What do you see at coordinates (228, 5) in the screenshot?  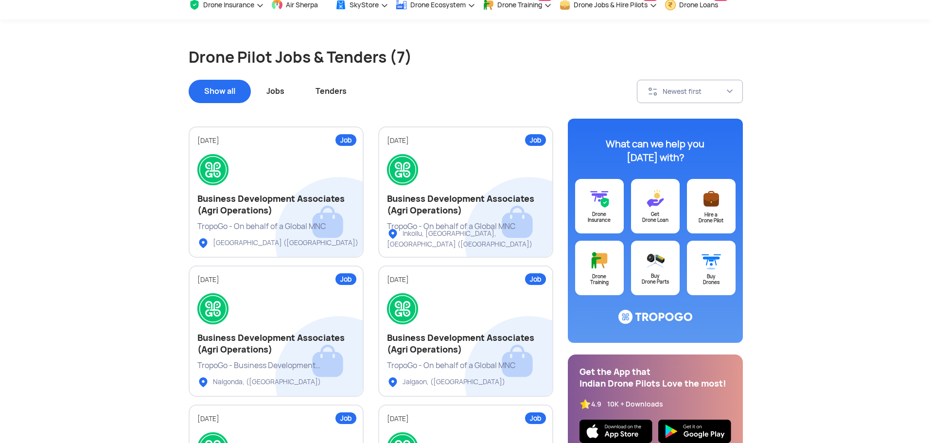 I see `span: Drone Insurance` at bounding box center [228, 5].